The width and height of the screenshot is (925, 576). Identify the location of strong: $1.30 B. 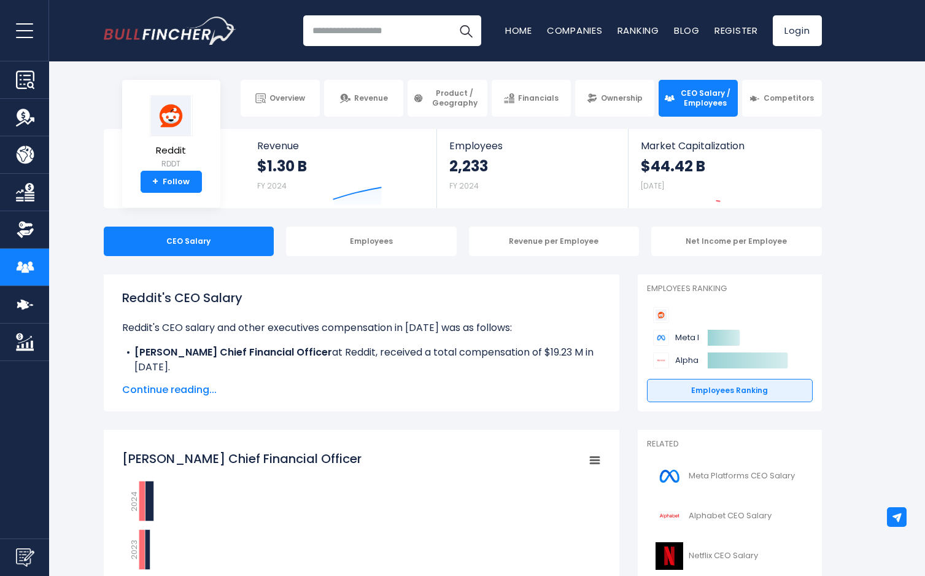
(282, 166).